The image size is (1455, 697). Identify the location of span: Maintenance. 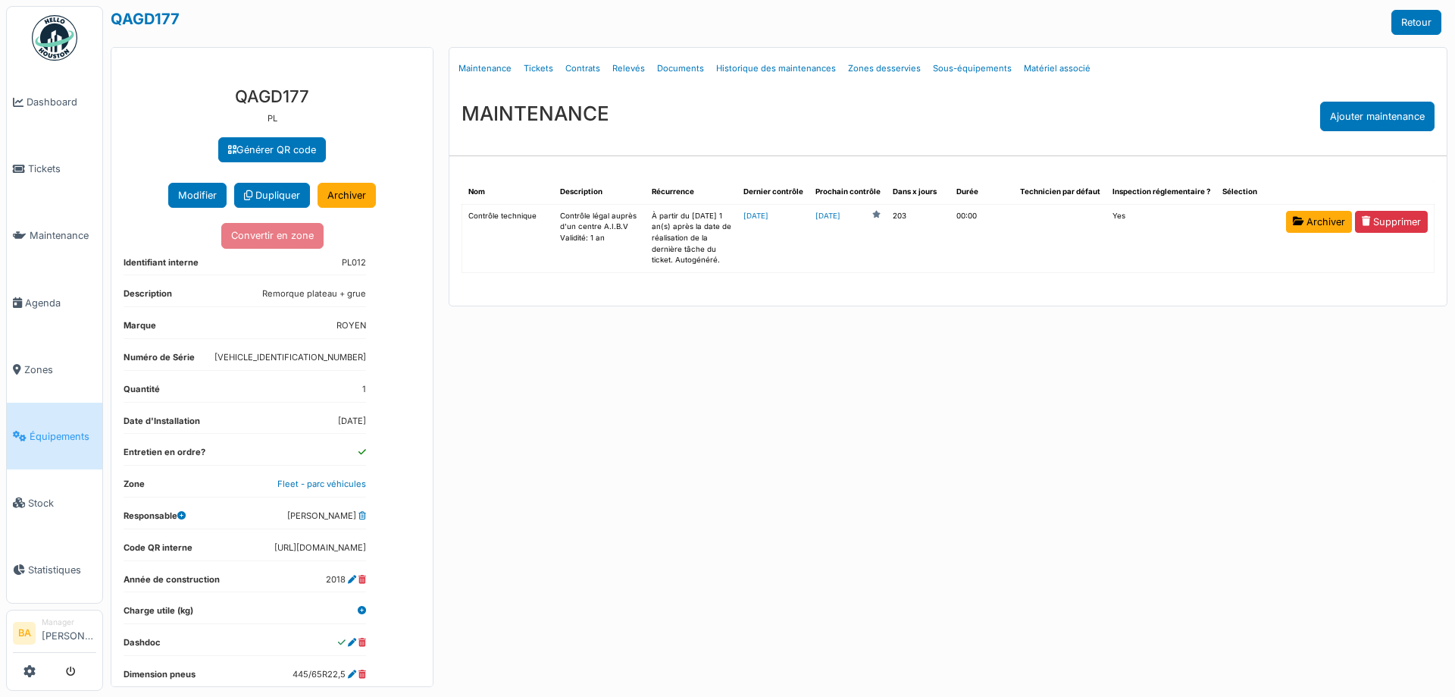
(63, 235).